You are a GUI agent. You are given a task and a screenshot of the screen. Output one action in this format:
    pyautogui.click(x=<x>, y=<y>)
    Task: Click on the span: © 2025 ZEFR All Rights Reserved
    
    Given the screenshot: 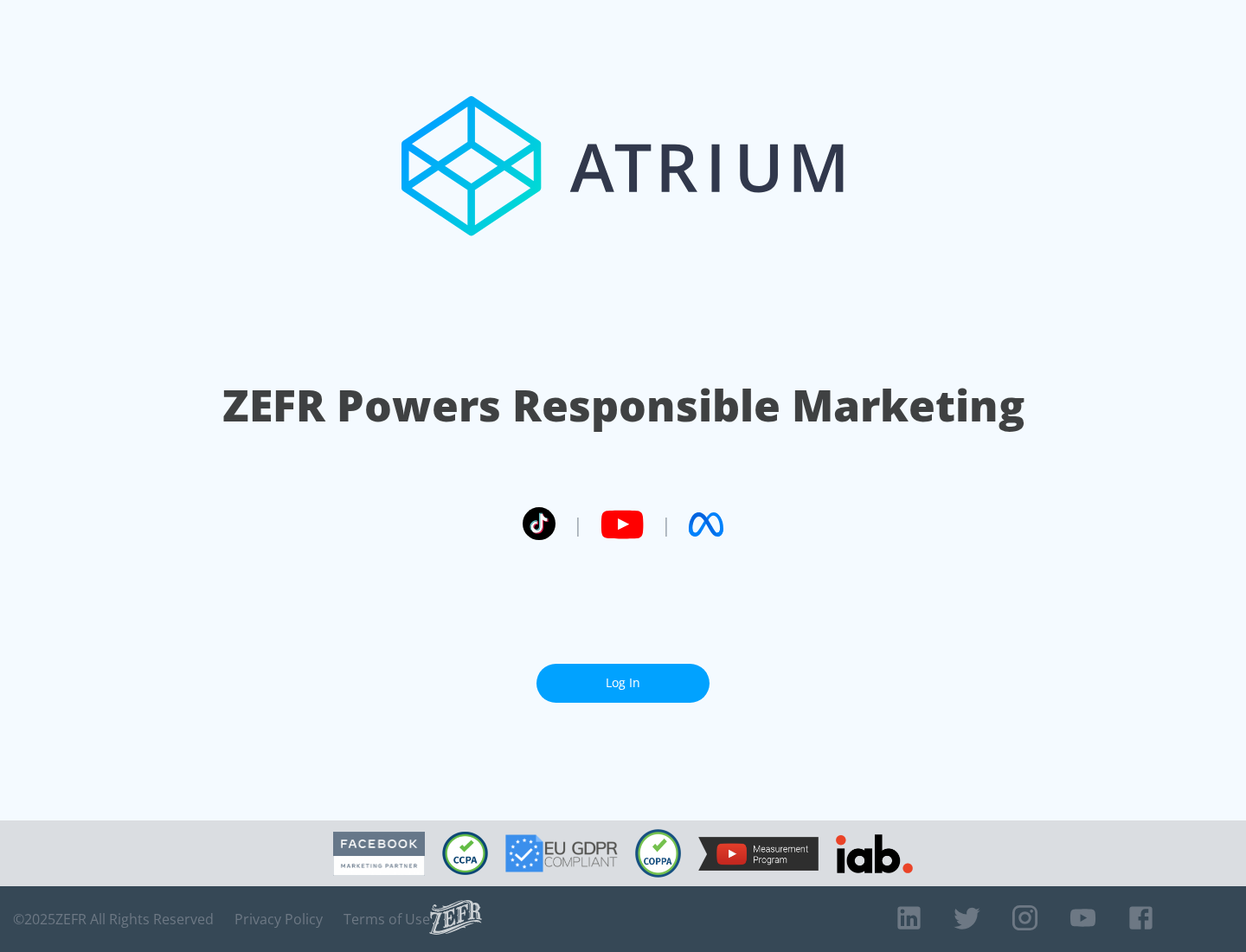 What is the action you would take?
    pyautogui.click(x=114, y=920)
    